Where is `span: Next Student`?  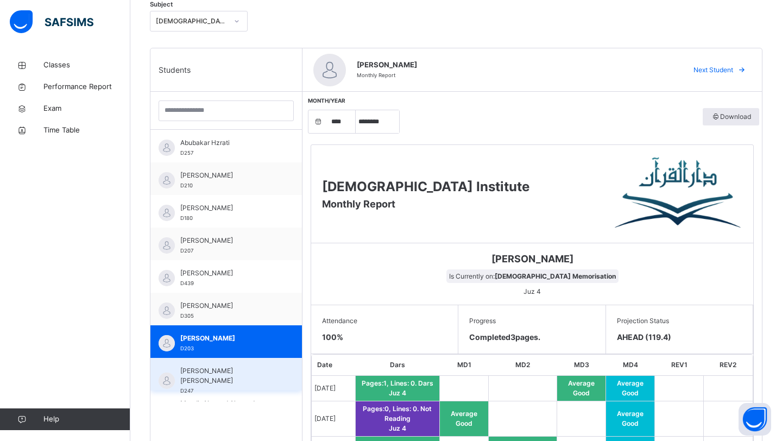
span: Next Student is located at coordinates (713, 70).